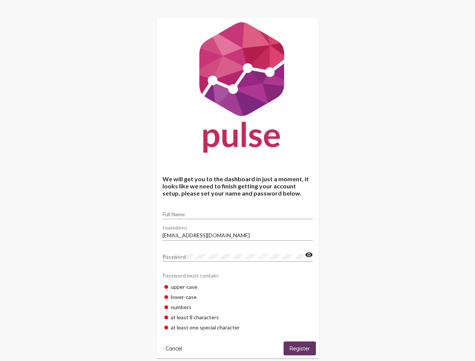 This screenshot has width=475, height=361. Describe the element at coordinates (300, 349) in the screenshot. I see `span: Register` at that location.